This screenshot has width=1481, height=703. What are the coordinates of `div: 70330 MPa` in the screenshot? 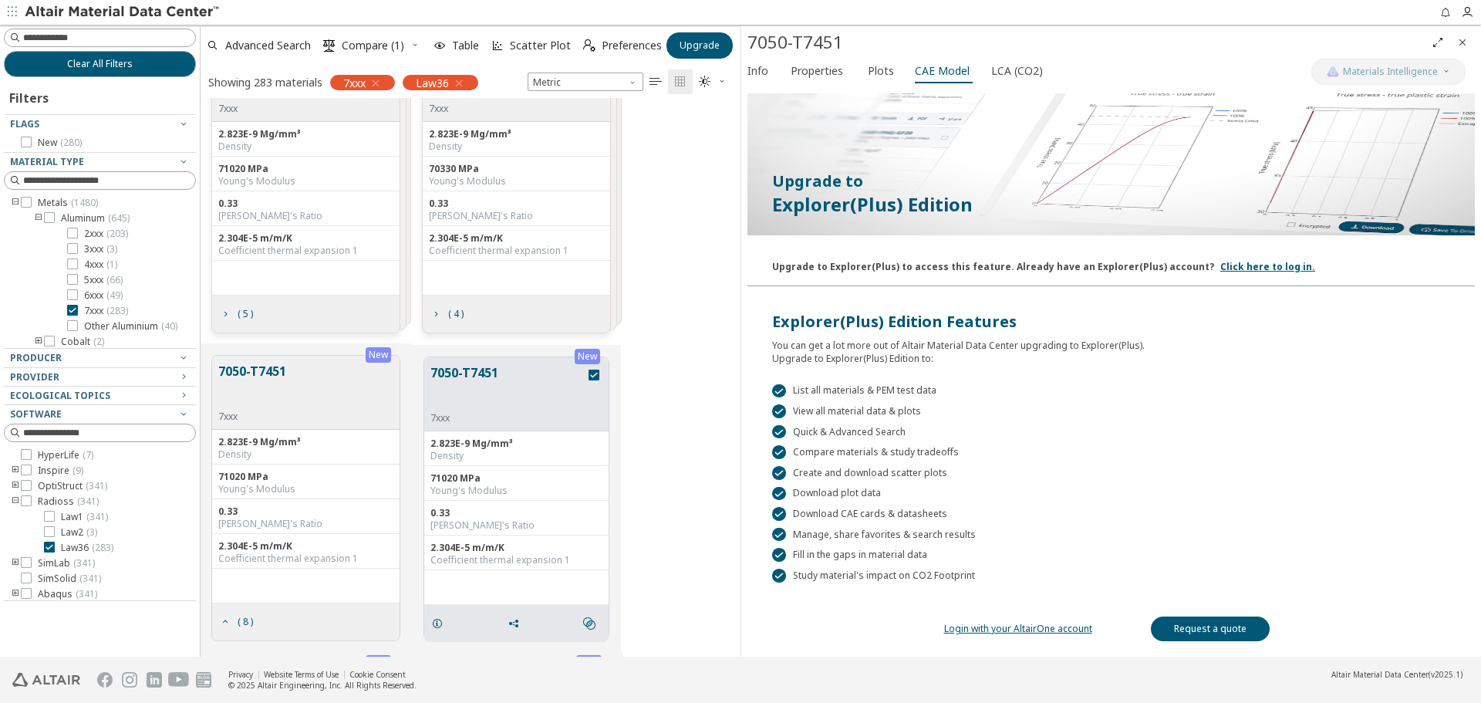 It's located at (516, 169).